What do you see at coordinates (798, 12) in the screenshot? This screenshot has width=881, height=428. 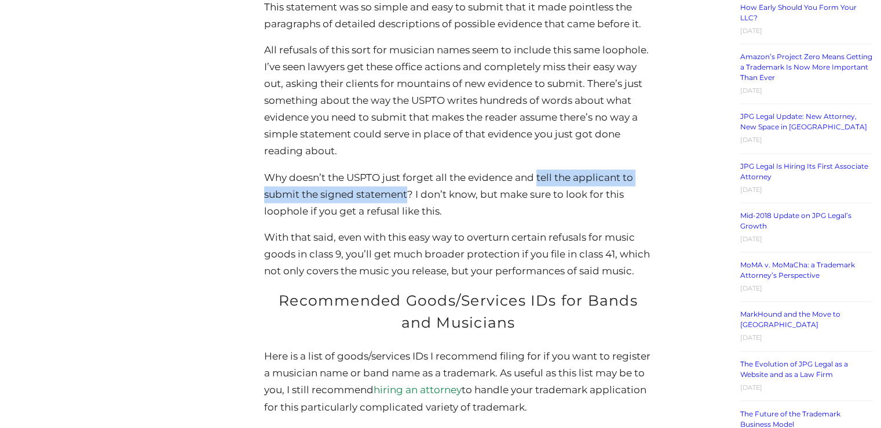 I see `a: How Early Should You Form Your LLC?` at bounding box center [798, 12].